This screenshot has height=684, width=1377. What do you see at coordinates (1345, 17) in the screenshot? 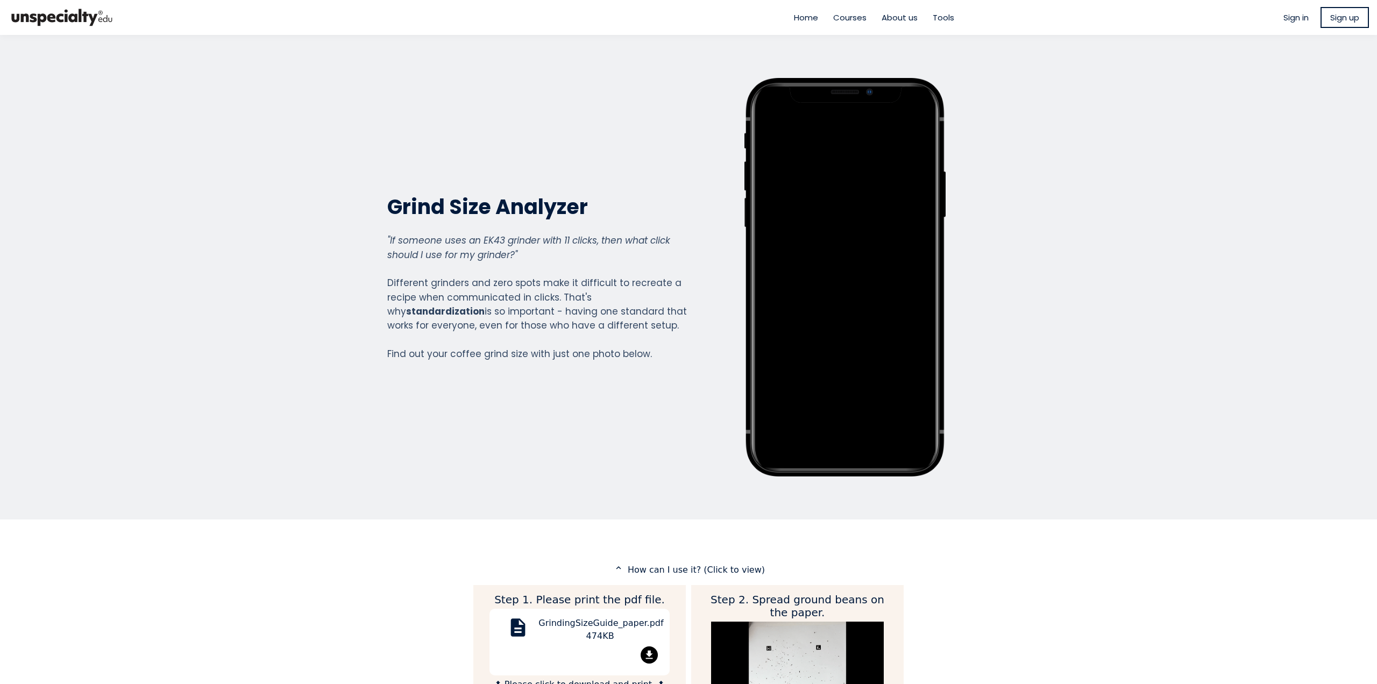
I see `a: Sign up` at bounding box center [1345, 17].